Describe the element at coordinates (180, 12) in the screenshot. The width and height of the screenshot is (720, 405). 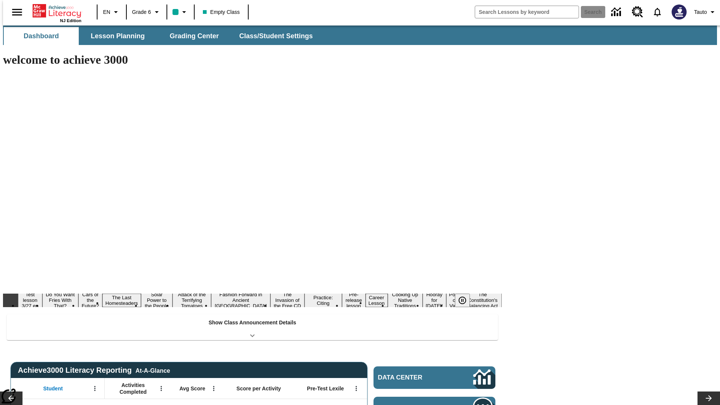
I see `button: Class color is teal. Change class color` at that location.